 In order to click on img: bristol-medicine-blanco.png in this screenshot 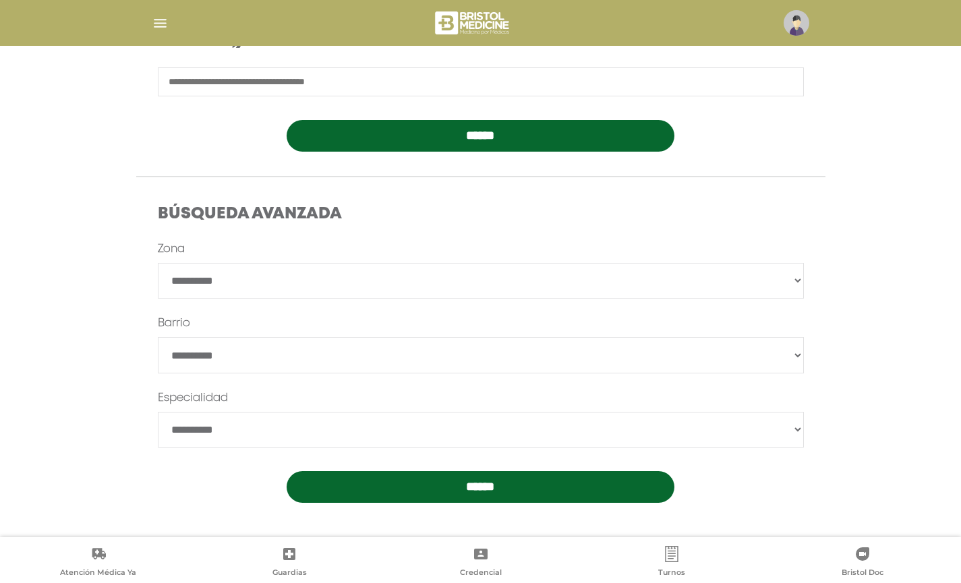, I will do `click(473, 23)`.